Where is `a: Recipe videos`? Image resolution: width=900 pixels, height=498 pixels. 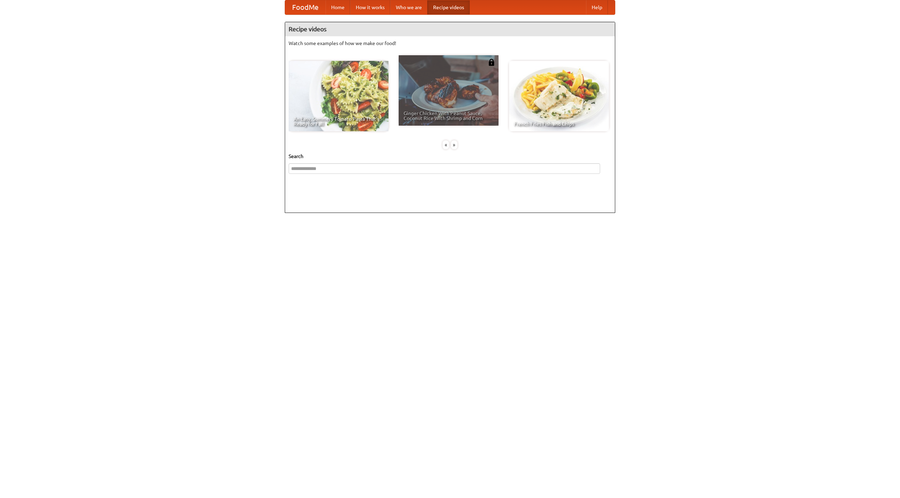
a: Recipe videos is located at coordinates (449, 7).